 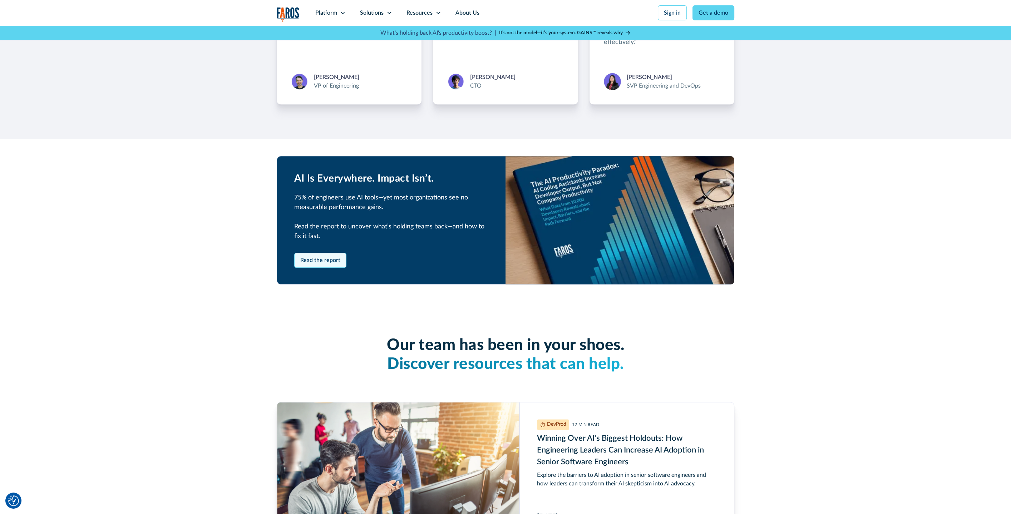 I want to click on a: Read the report, so click(x=320, y=260).